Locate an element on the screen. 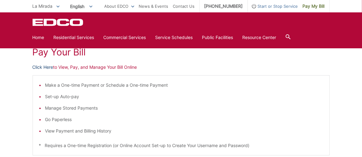 This screenshot has width=362, height=157. li: View Payment and Billing History is located at coordinates (184, 131).